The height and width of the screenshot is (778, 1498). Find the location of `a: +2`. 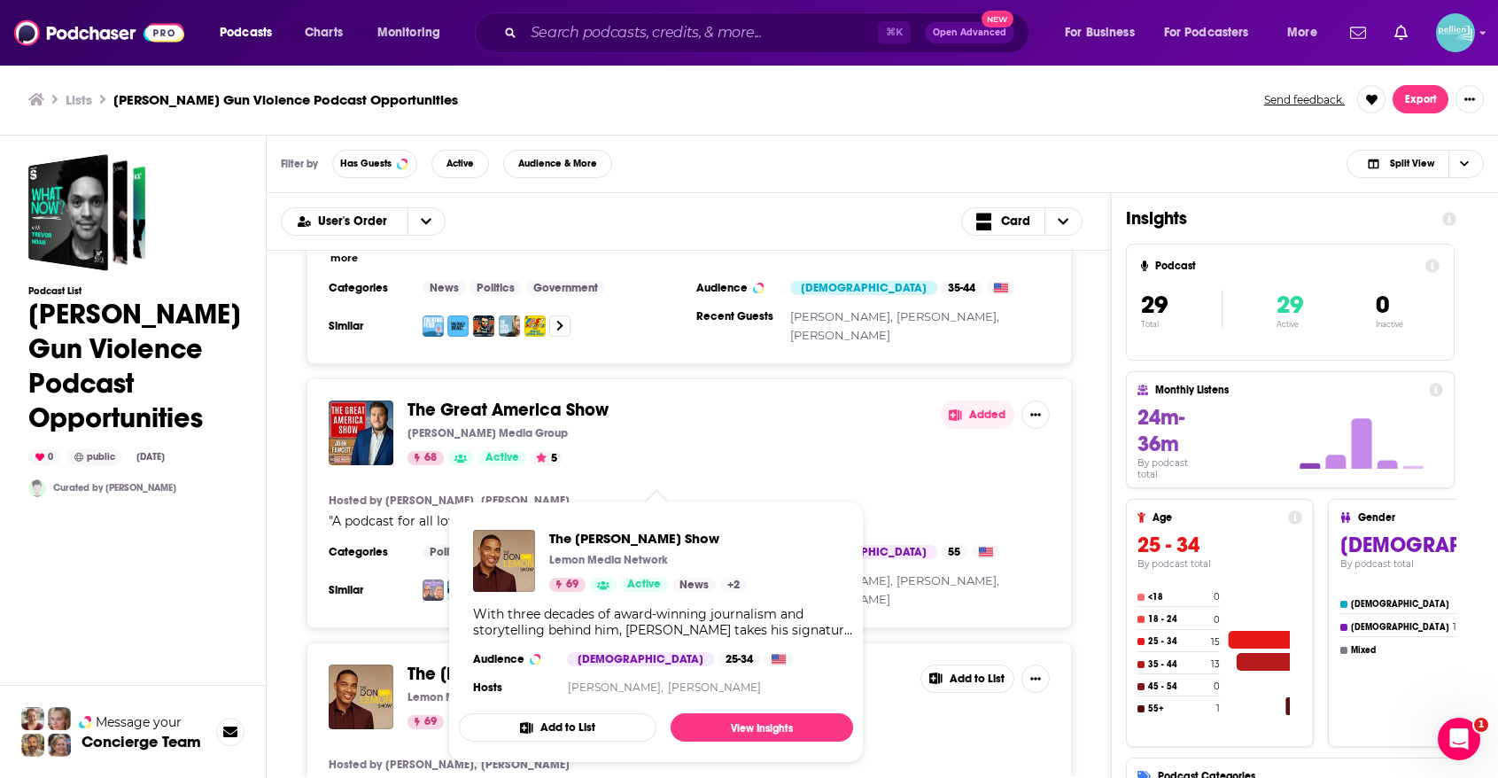

a: +2 is located at coordinates (734, 585).